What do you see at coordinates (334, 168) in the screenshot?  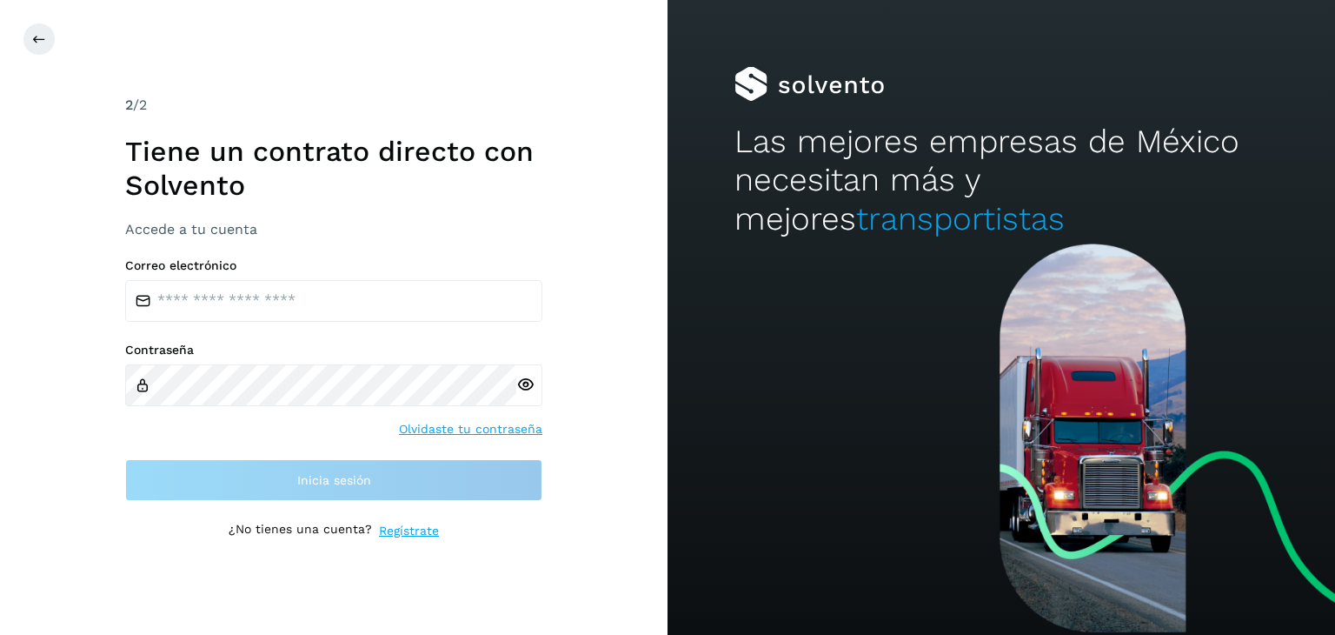 I see `h1: Tiene un contrato directo con Solvento` at bounding box center [334, 168].